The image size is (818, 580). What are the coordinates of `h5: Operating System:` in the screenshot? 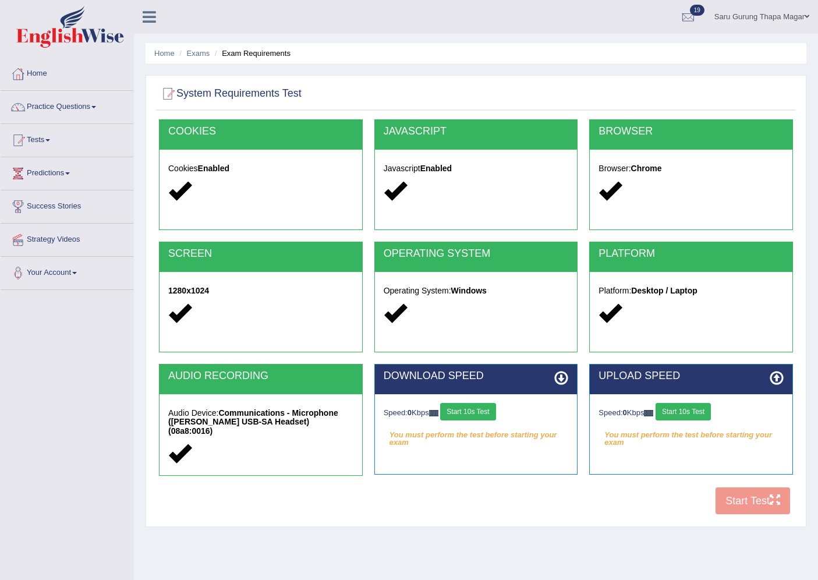 It's located at (476, 290).